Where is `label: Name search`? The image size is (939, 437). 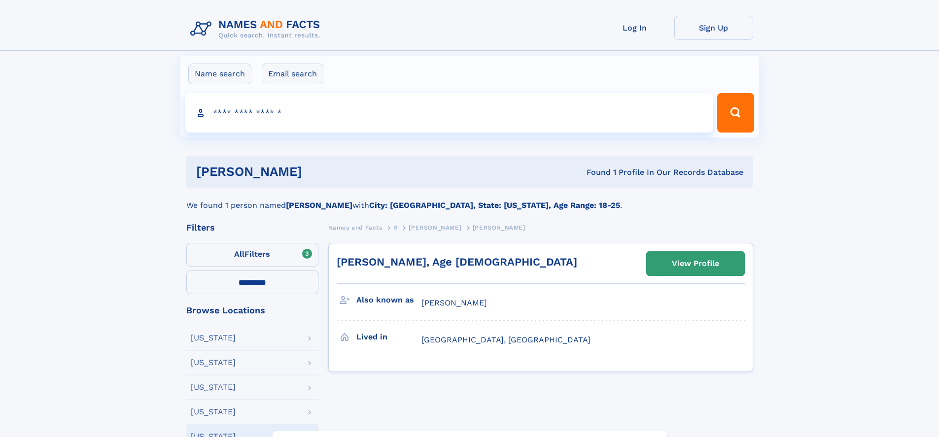
label: Name search is located at coordinates (220, 74).